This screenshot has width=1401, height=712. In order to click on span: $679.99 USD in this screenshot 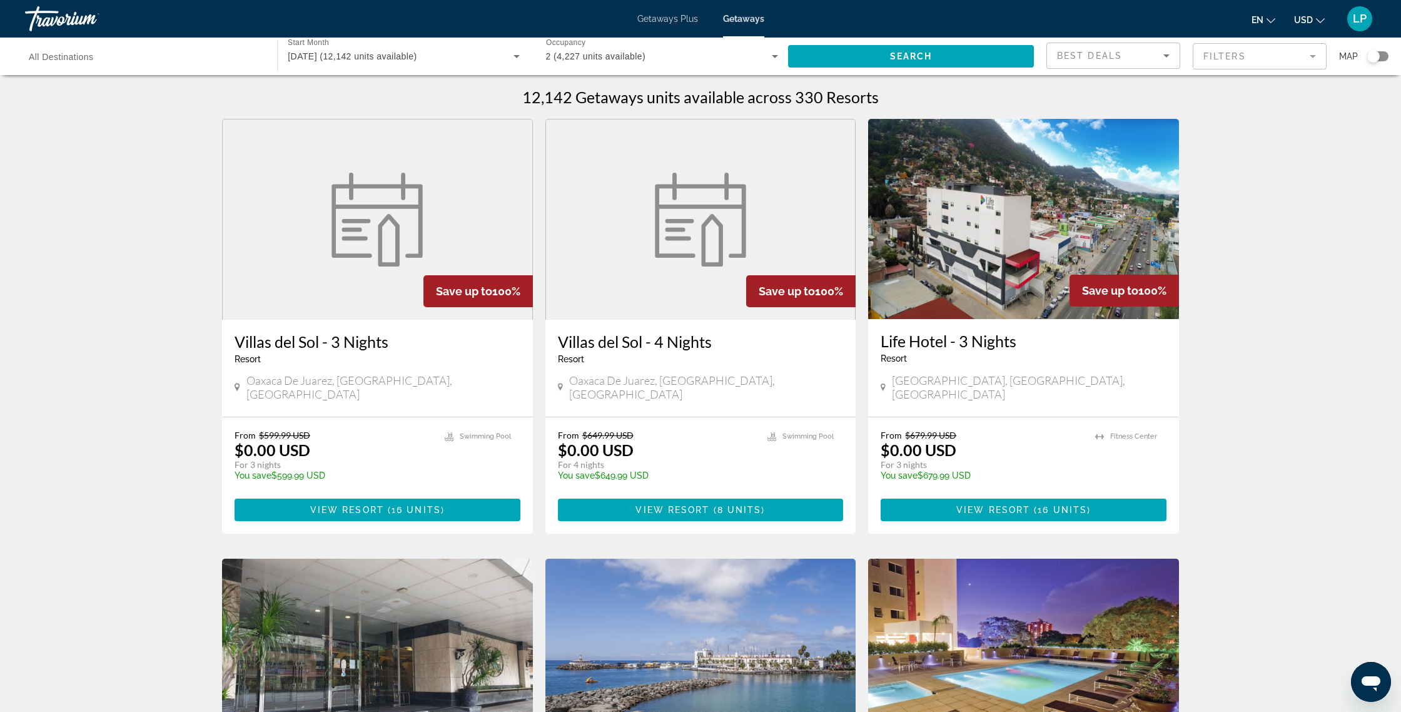, I will do `click(930, 435)`.